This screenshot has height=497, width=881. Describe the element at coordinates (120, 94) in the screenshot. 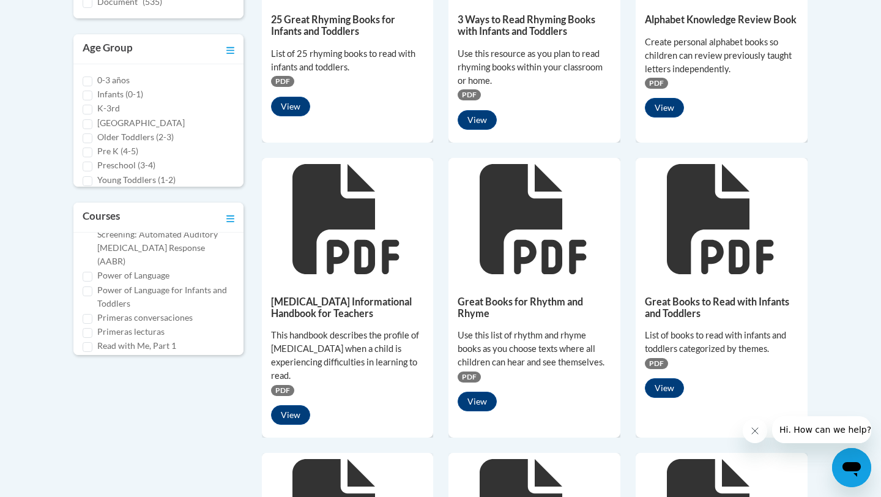

I see `label: Infants (0-1)` at that location.